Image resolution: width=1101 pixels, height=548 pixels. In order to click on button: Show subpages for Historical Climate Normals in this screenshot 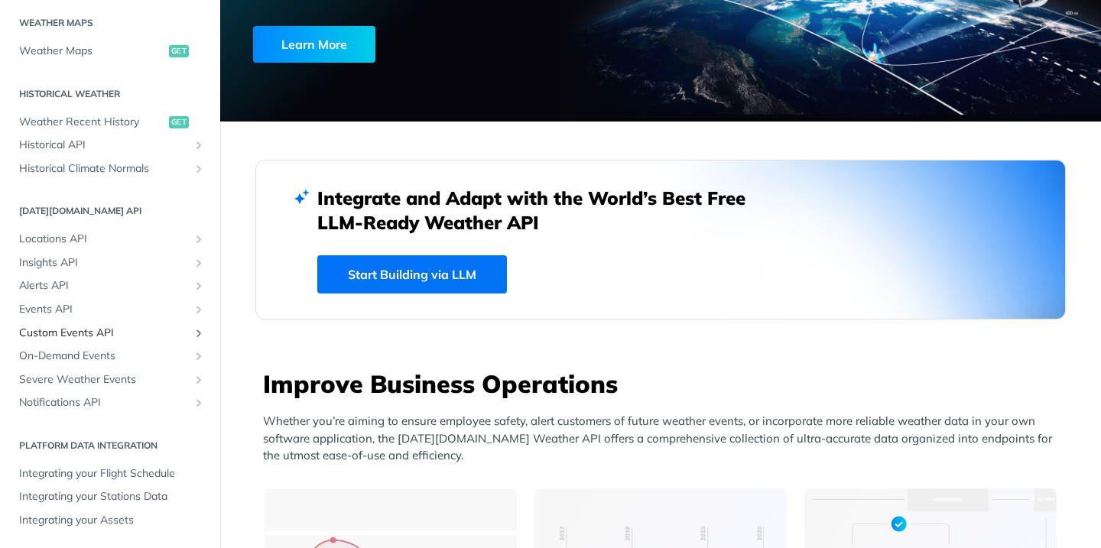, I will do `click(199, 169)`.